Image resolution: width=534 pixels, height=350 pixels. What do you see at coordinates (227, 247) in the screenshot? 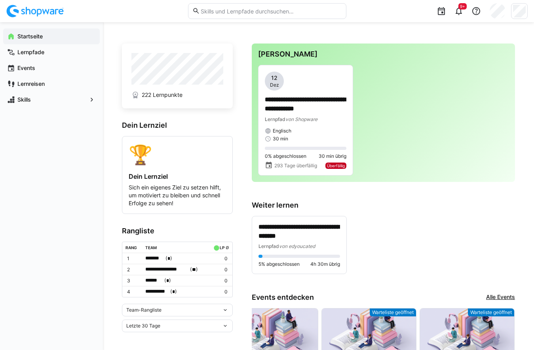
I see `a: ø` at bounding box center [227, 247].